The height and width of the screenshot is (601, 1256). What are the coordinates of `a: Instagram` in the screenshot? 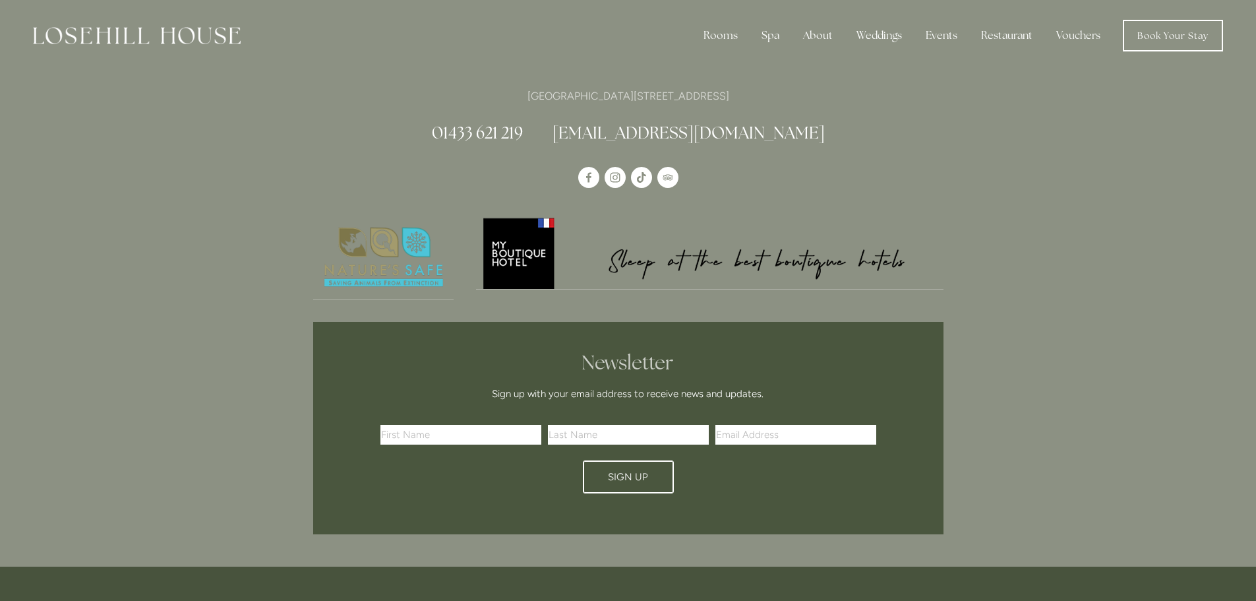 It's located at (615, 177).